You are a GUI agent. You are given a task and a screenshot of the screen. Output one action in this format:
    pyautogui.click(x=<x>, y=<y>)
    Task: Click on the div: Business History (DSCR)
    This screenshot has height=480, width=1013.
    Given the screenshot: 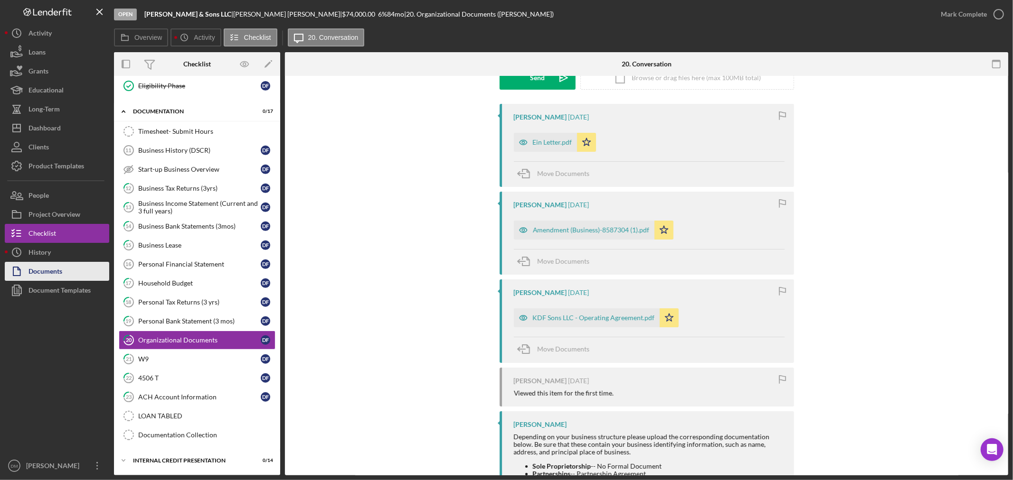 What is the action you would take?
    pyautogui.click(x=199, y=151)
    